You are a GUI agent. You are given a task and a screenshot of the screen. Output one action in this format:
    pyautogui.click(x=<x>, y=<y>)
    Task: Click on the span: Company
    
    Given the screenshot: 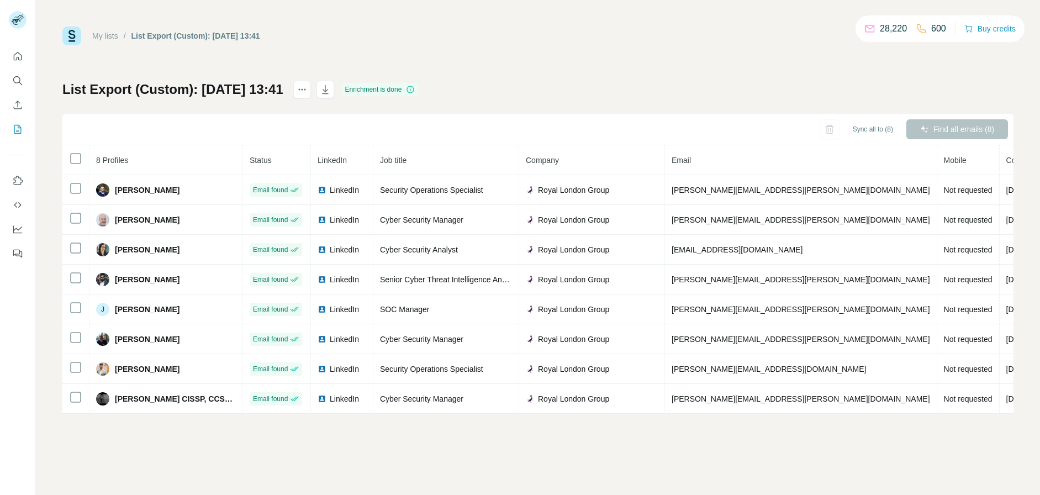 What is the action you would take?
    pyautogui.click(x=542, y=160)
    